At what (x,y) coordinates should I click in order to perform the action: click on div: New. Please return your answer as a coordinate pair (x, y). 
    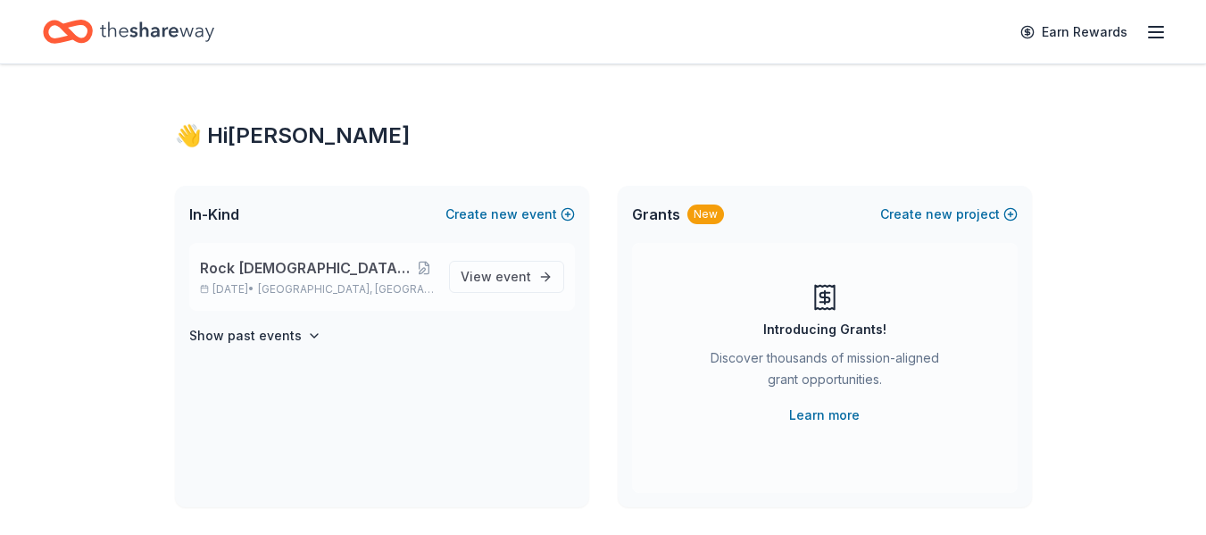
    Looking at the image, I should click on (705, 214).